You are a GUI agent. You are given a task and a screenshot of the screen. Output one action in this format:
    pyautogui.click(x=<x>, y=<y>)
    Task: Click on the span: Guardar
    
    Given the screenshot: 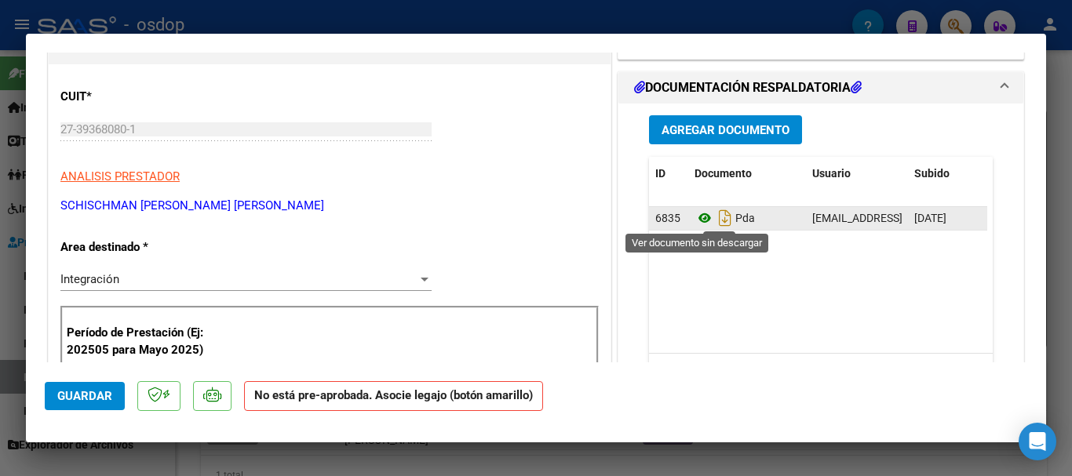 What is the action you would take?
    pyautogui.click(x=85, y=396)
    